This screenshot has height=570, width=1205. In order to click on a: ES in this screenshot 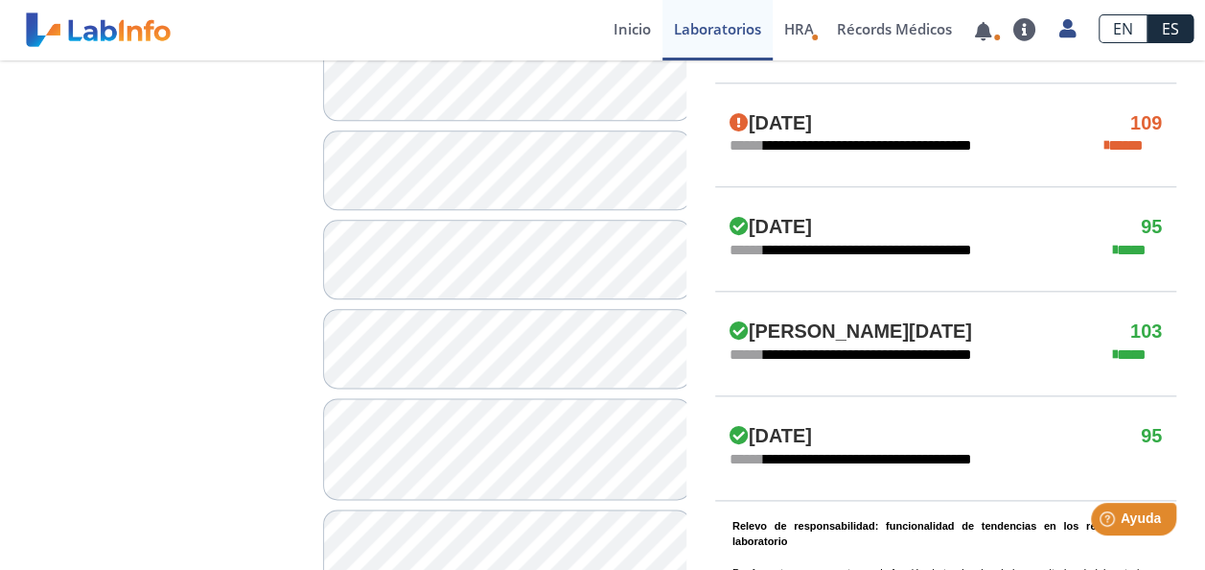, I will do `click(1171, 29)`.